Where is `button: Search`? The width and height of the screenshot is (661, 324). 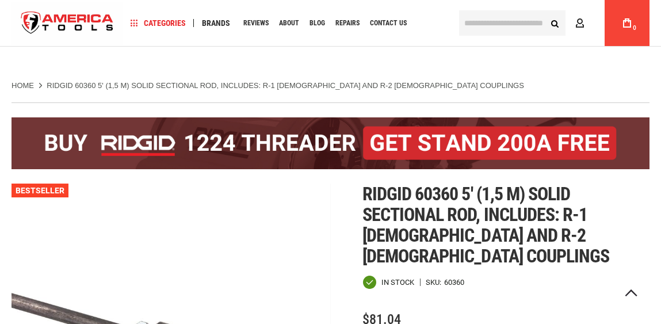
button: Search is located at coordinates (554, 23).